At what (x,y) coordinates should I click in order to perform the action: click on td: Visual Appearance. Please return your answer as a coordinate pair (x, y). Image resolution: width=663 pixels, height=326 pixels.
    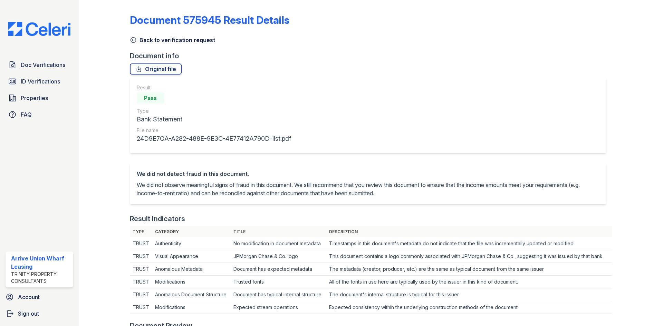
    Looking at the image, I should click on (191, 256).